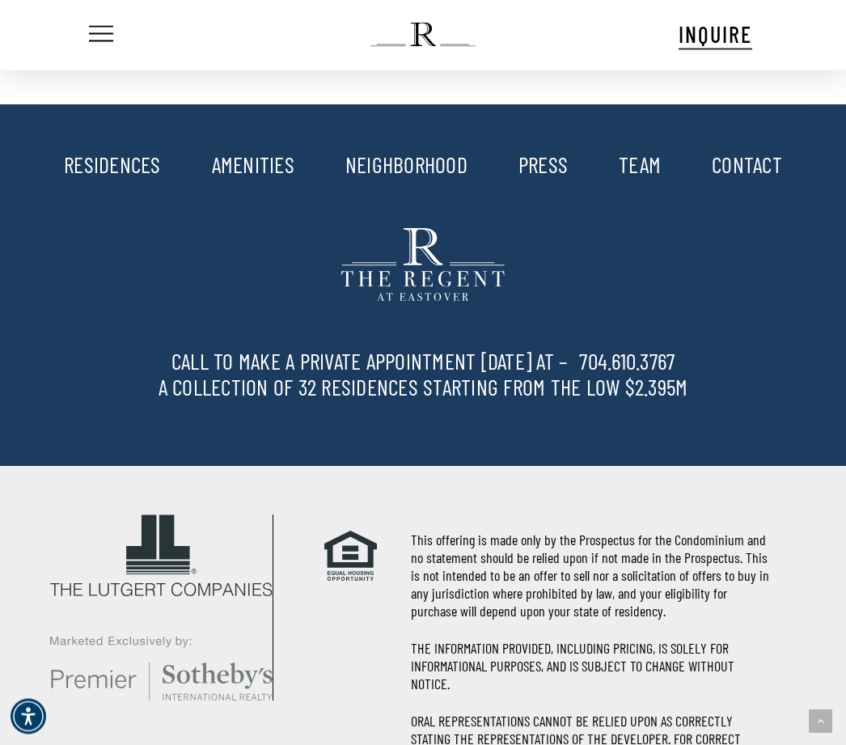  What do you see at coordinates (640, 165) in the screenshot?
I see `a: TEAM` at bounding box center [640, 165].